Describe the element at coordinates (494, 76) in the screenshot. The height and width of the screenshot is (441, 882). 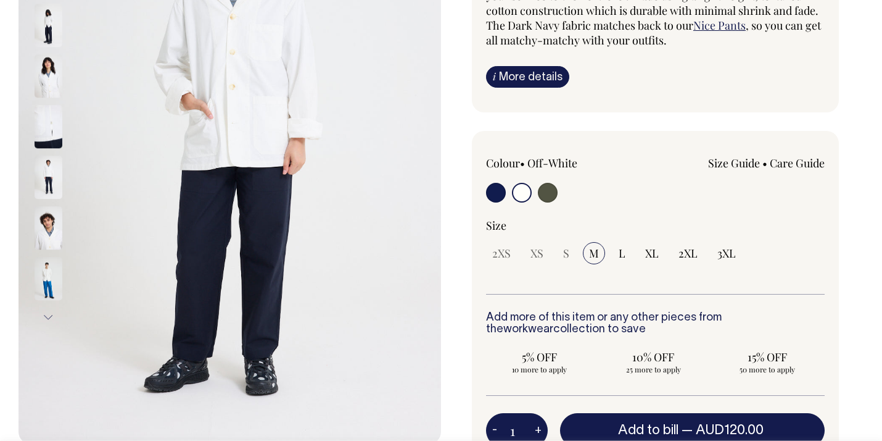
I see `span: i` at that location.